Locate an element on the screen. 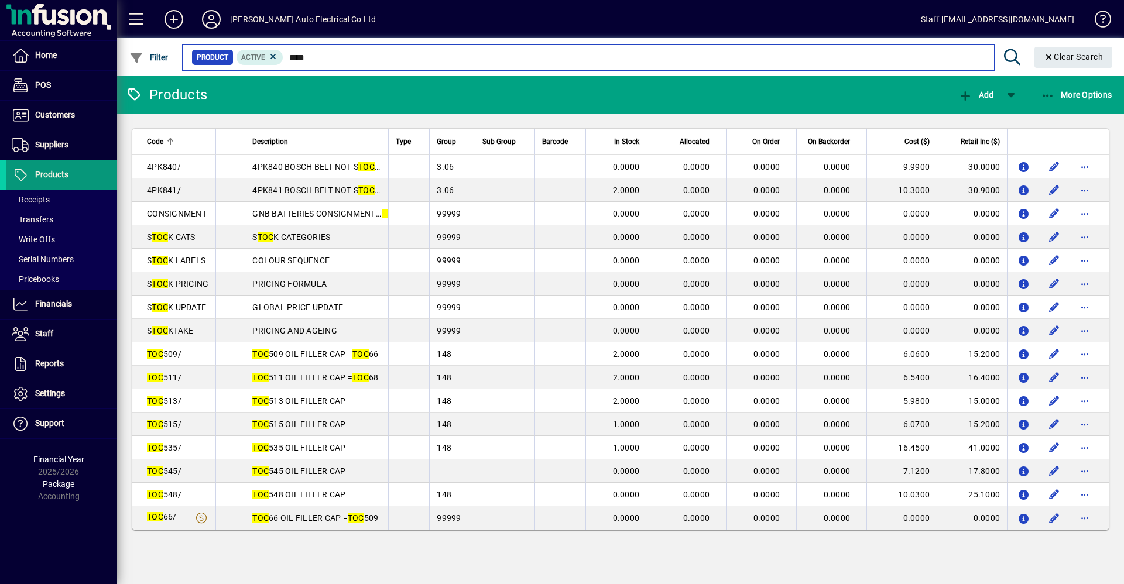 The width and height of the screenshot is (1124, 584). a: Customers is located at coordinates (61, 115).